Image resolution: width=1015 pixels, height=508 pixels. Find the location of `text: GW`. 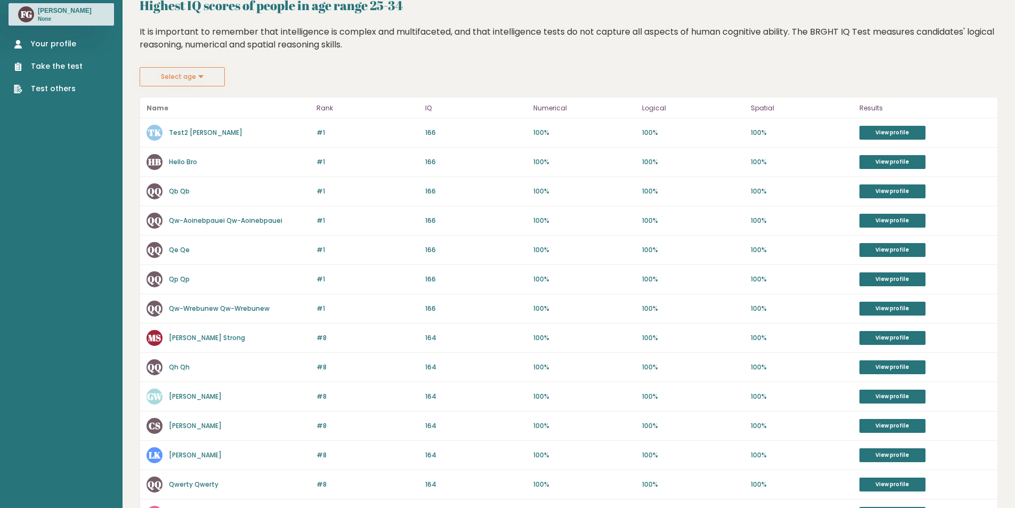

text: GW is located at coordinates (155, 396).